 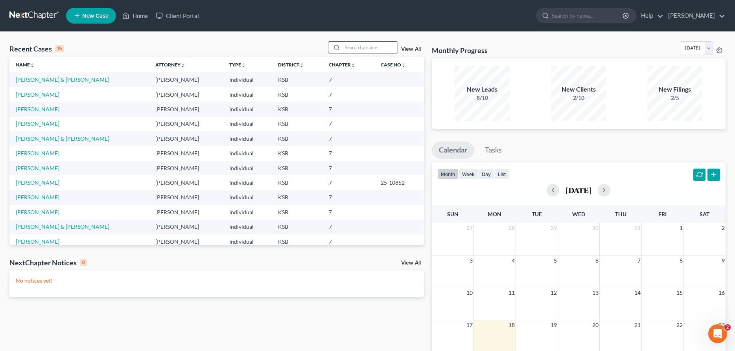 What do you see at coordinates (679, 325) in the screenshot?
I see `span: 22` at bounding box center [679, 325].